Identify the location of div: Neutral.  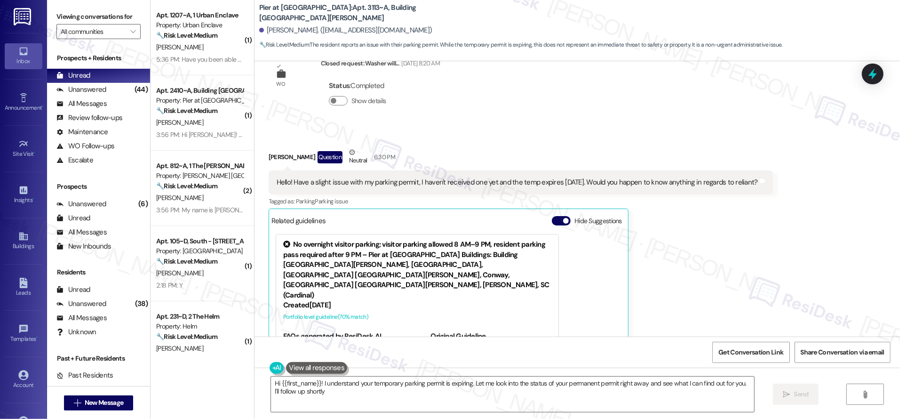
(358, 157).